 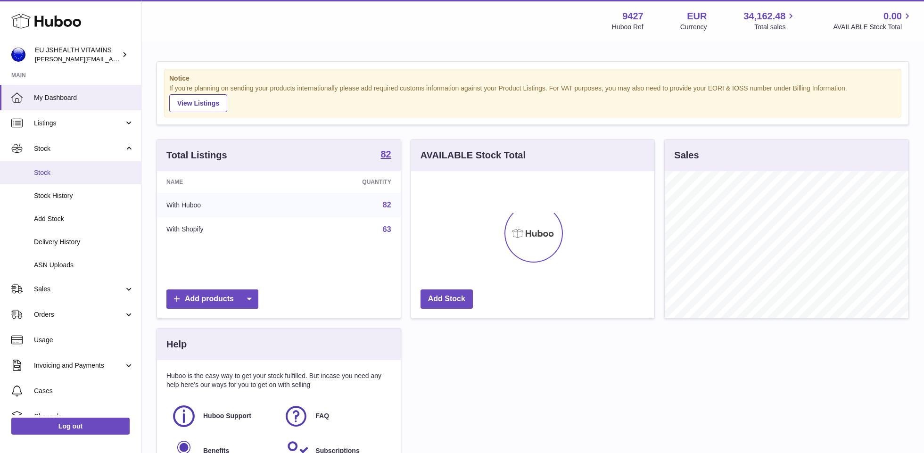 I want to click on span: Usage, so click(x=84, y=340).